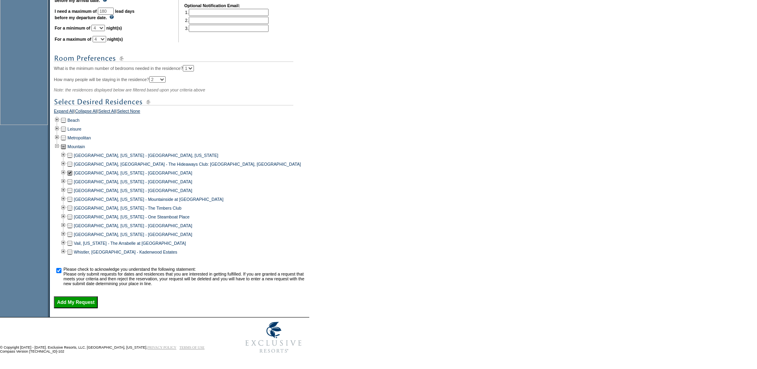 Image resolution: width=757 pixels, height=369 pixels. I want to click on b: Optional Notification Email:, so click(212, 6).